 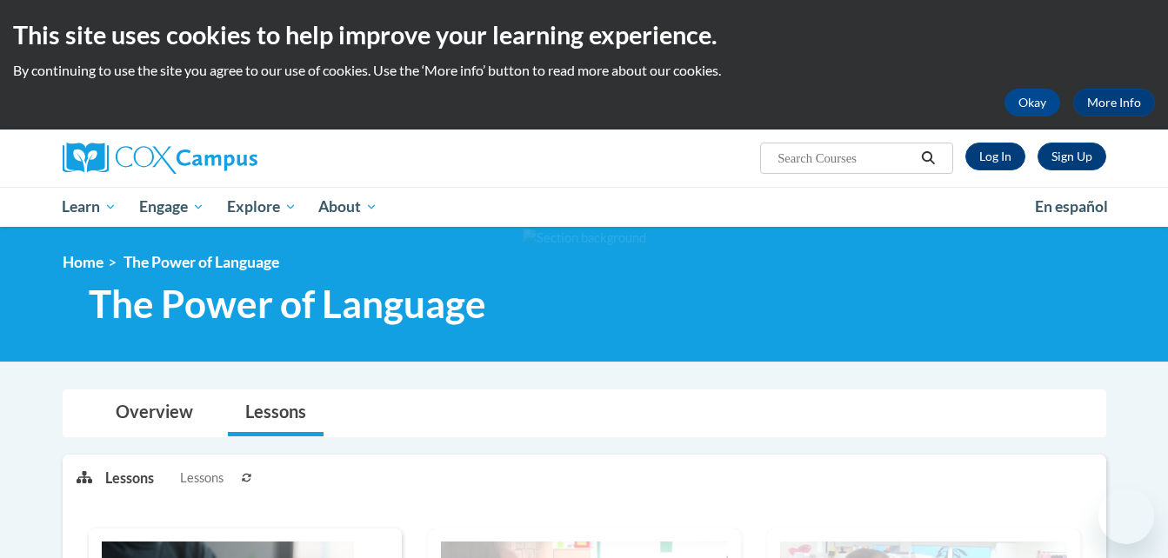 I want to click on span: Learn, so click(x=89, y=207).